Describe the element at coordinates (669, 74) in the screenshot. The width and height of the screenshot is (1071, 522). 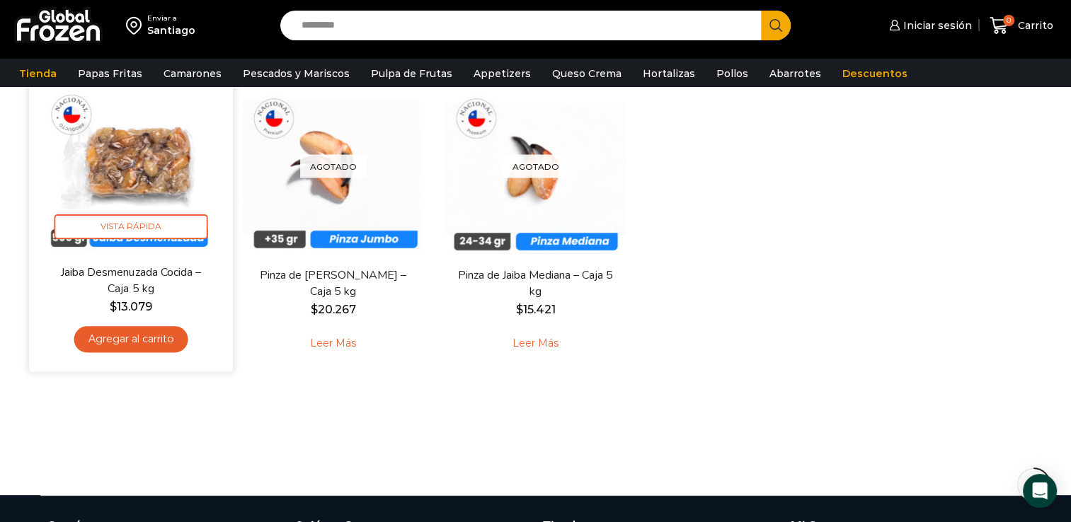
I see `a: Hortalizas` at that location.